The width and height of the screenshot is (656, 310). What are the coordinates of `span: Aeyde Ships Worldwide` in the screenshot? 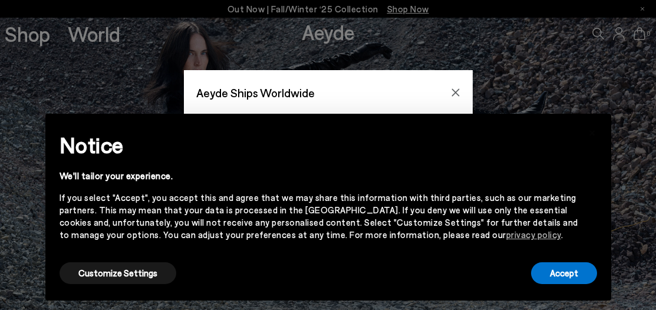 It's located at (255, 93).